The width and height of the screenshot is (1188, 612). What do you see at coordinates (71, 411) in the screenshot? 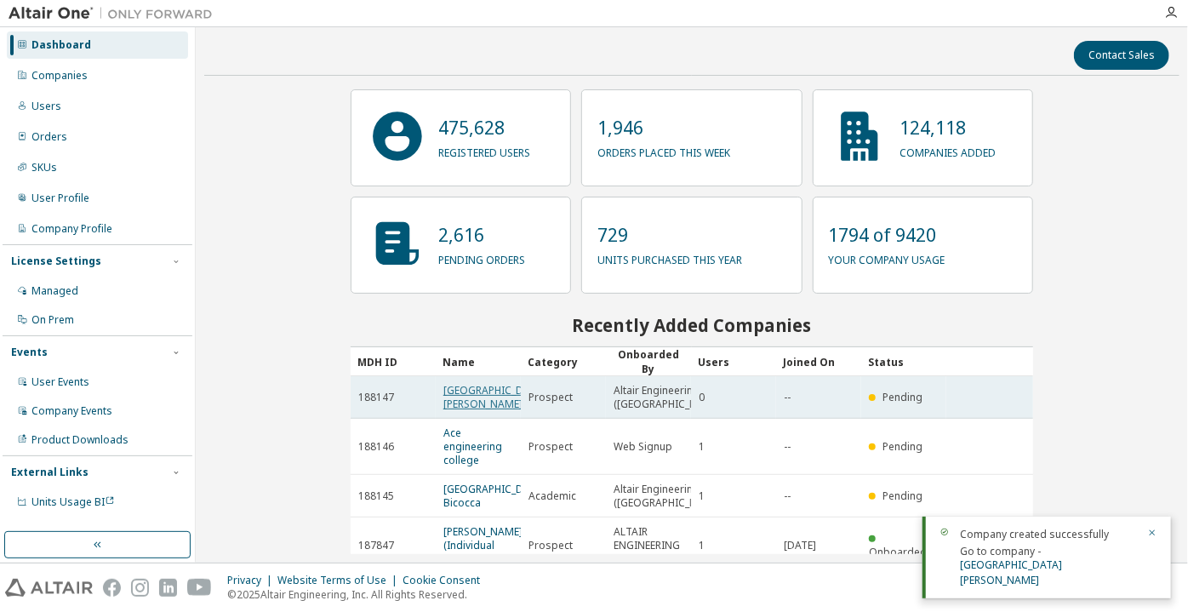
I see `div: Company Events` at bounding box center [71, 411].